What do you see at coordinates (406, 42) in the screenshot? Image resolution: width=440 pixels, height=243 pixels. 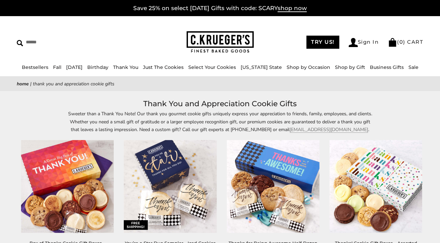 I see `a: (0) CART` at bounding box center [406, 42].